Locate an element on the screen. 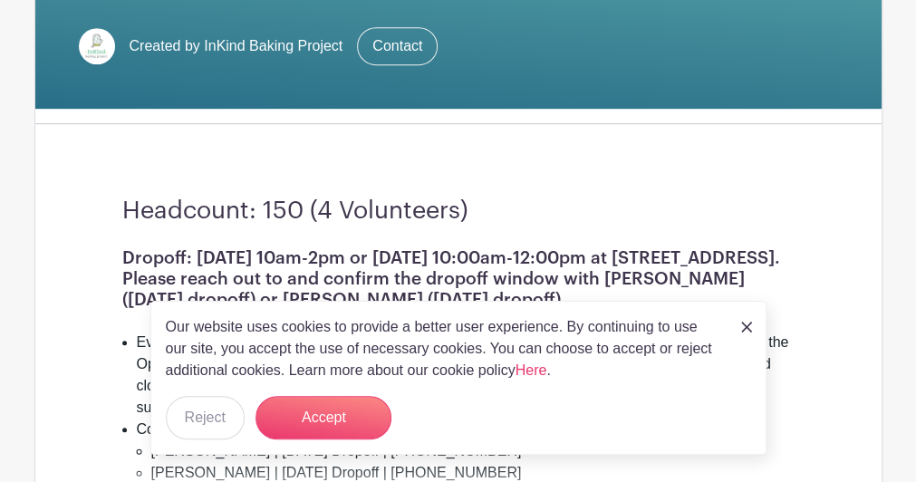 Image resolution: width=916 pixels, height=482 pixels. h3: Headcount: 150 (4 Volunteers) is located at coordinates (459, 211).